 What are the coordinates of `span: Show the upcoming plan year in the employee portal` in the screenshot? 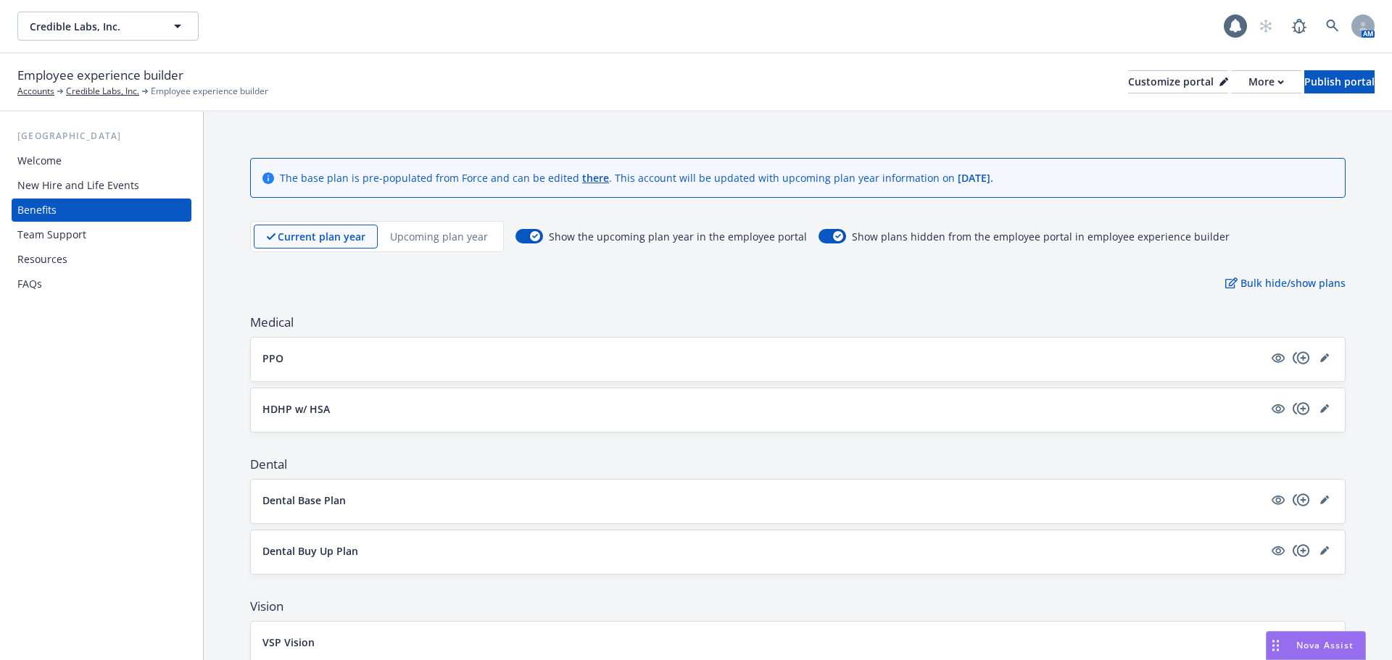 It's located at (678, 236).